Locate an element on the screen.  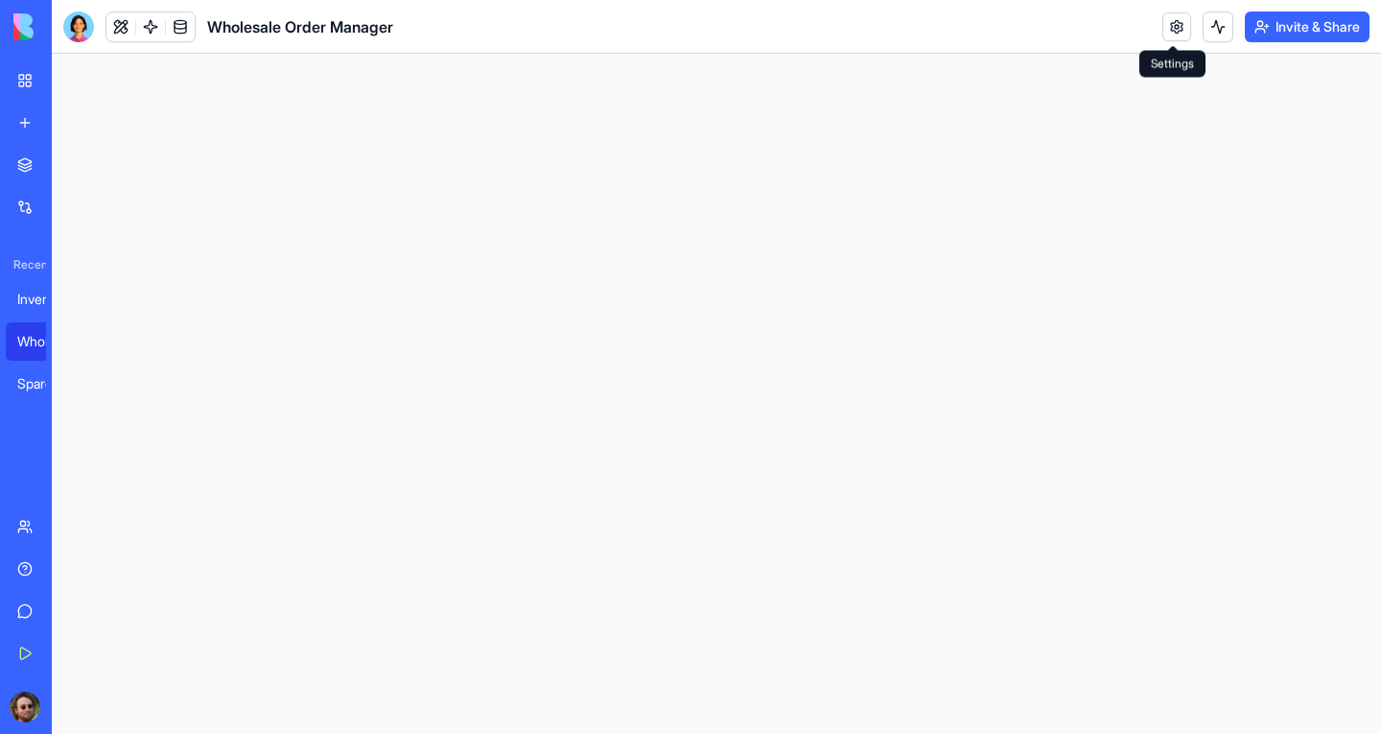
div: Settings is located at coordinates (1172, 64).